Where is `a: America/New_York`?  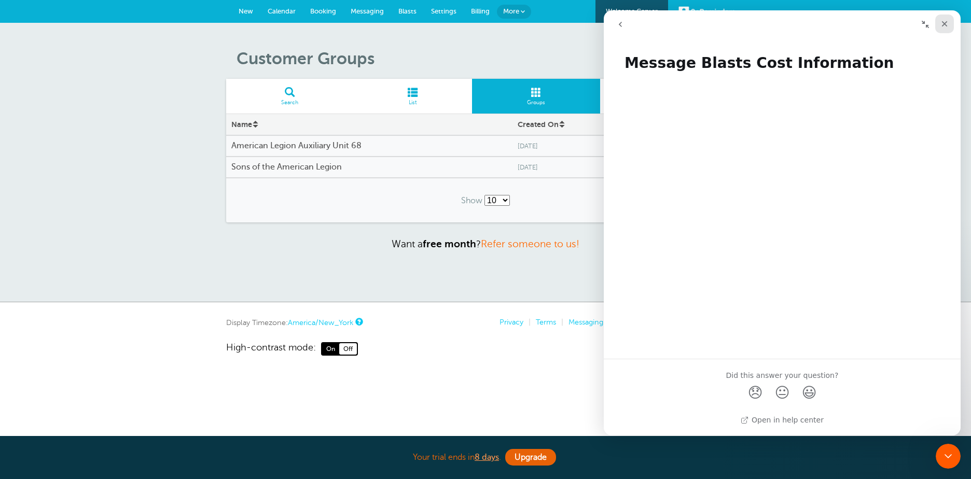 a: America/New_York is located at coordinates (320, 323).